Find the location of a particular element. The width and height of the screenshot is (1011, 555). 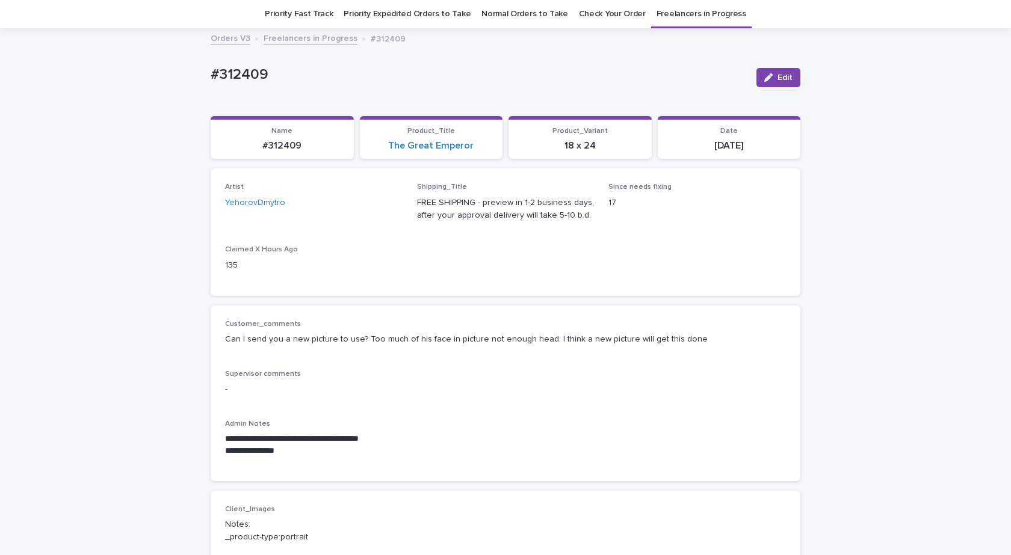

button: Edit is located at coordinates (778, 78).